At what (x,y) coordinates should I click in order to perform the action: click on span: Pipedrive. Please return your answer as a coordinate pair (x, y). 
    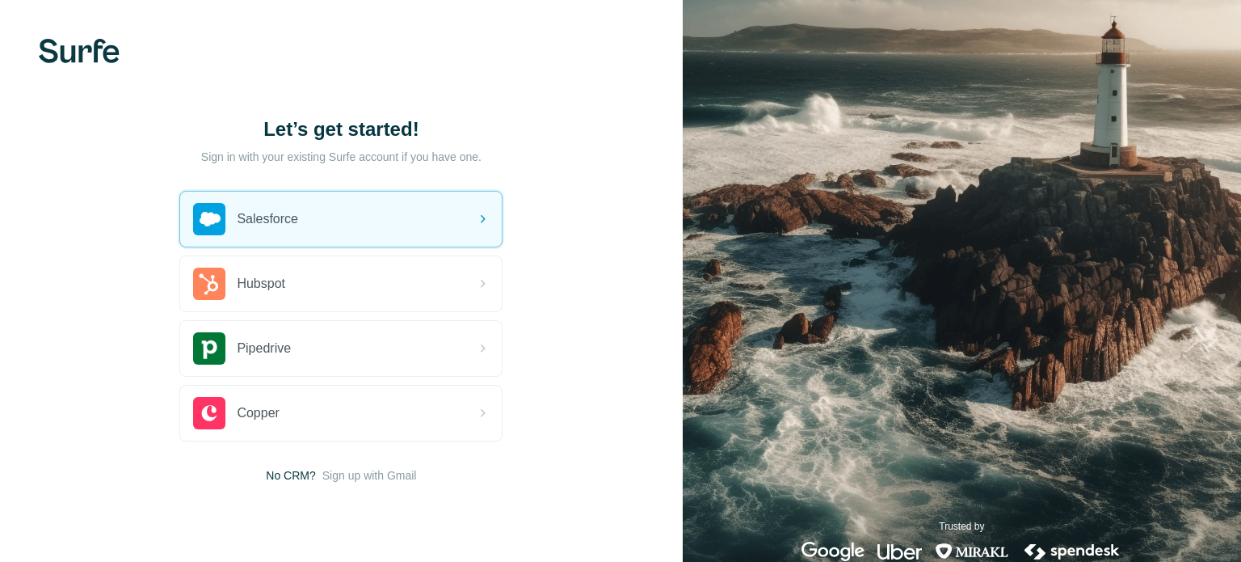
    Looking at the image, I should click on (263, 348).